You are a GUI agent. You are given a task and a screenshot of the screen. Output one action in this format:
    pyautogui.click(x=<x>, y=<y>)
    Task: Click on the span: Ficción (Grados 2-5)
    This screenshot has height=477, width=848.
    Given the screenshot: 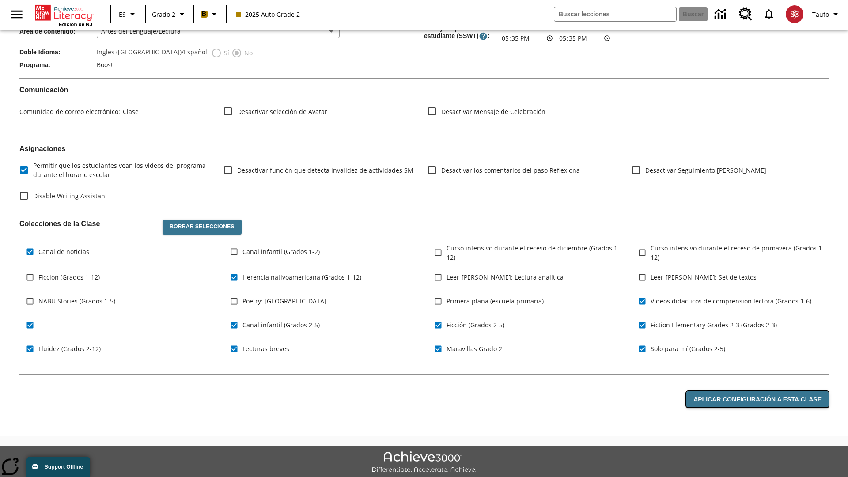 What is the action you would take?
    pyautogui.click(x=475, y=325)
    